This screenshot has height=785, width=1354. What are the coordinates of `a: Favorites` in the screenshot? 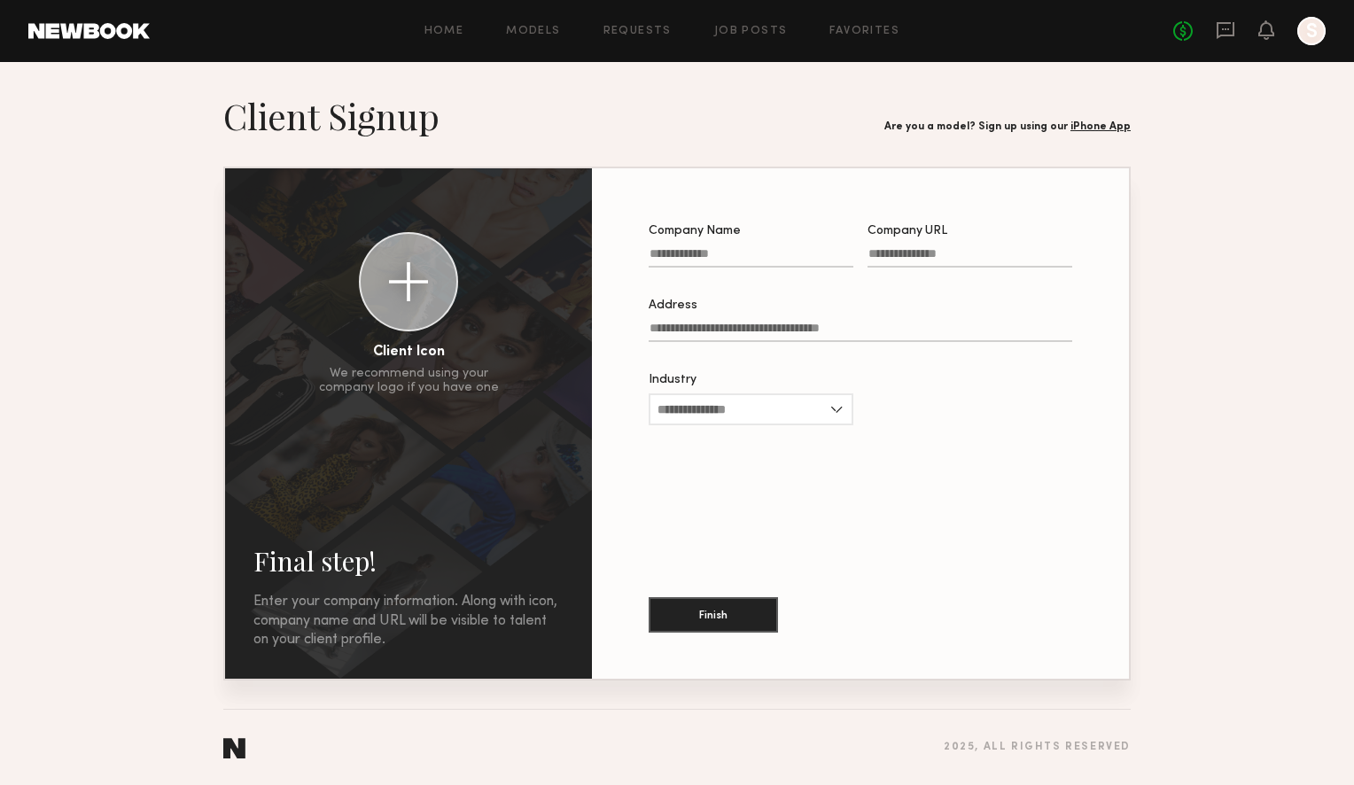 It's located at (864, 31).